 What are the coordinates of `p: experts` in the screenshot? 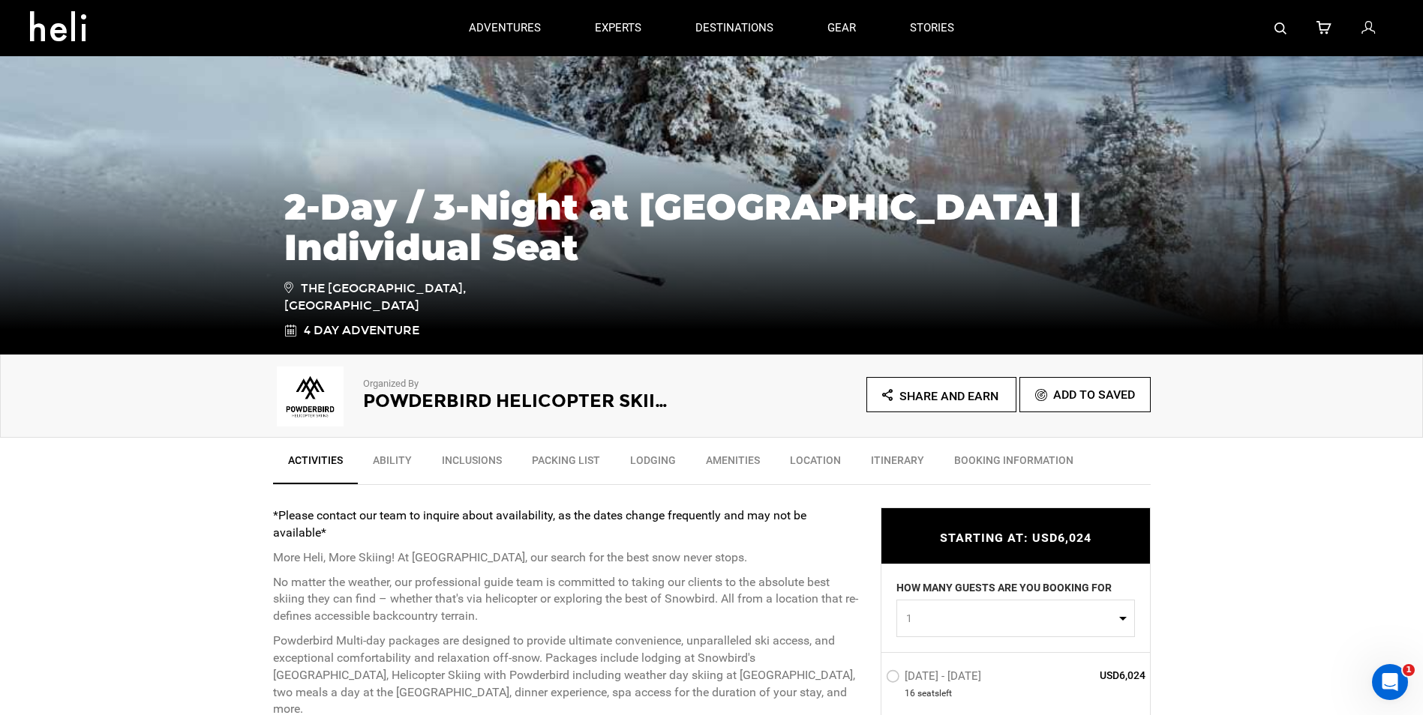 It's located at (618, 28).